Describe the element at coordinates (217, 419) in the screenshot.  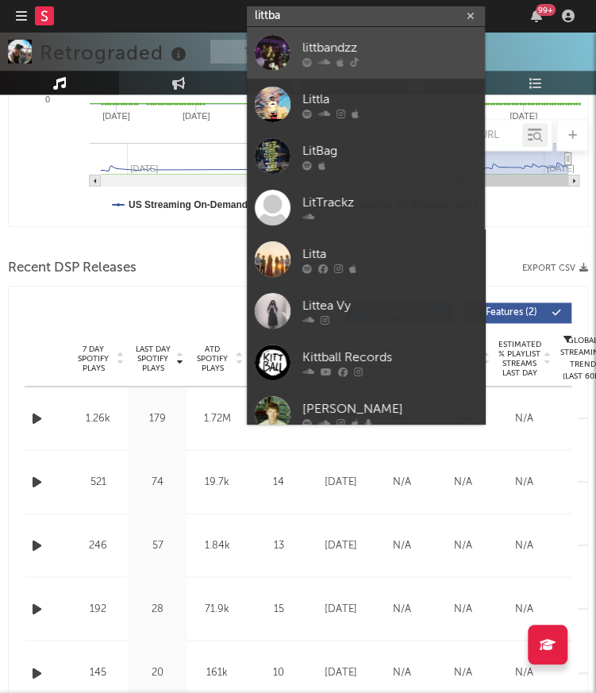
I see `div: 1.72M` at that location.